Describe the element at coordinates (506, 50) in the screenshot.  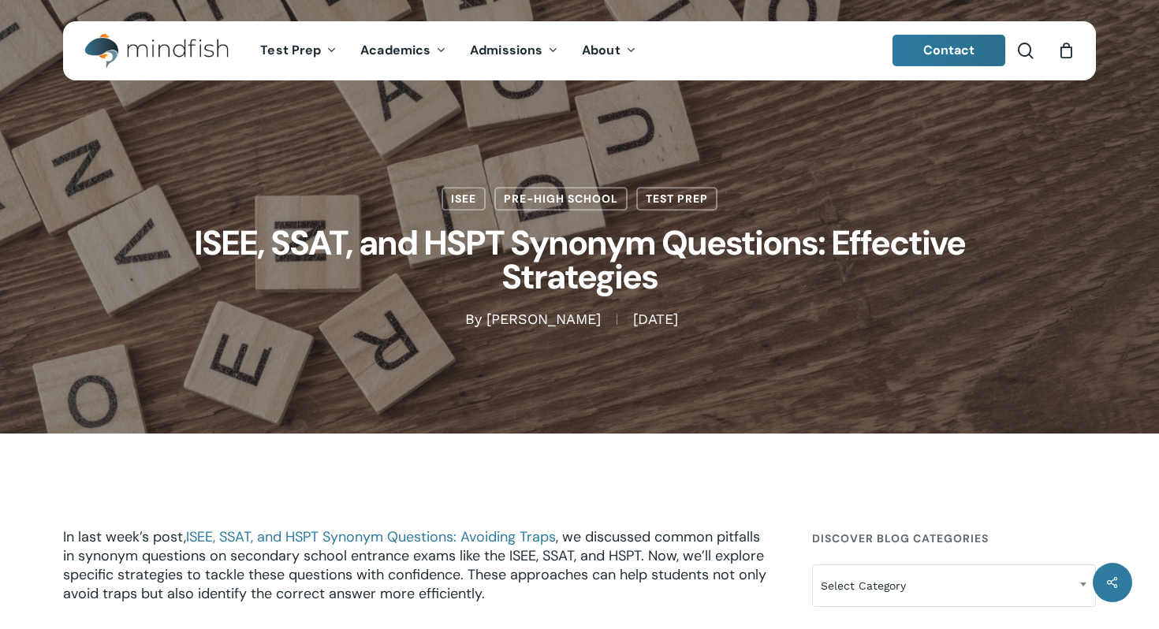
I see `span: Admissions` at that location.